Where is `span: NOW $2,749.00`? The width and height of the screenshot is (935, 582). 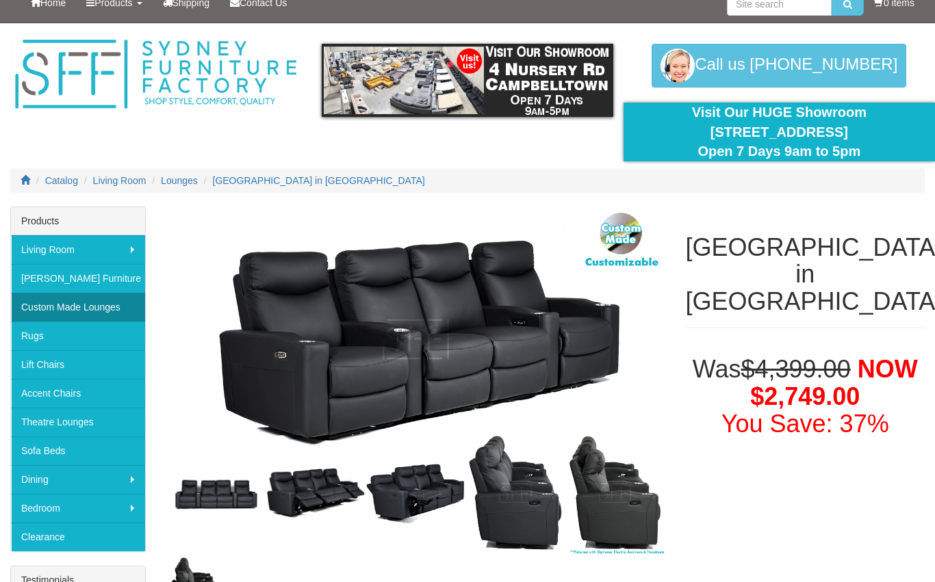
span: NOW $2,749.00 is located at coordinates (833, 383).